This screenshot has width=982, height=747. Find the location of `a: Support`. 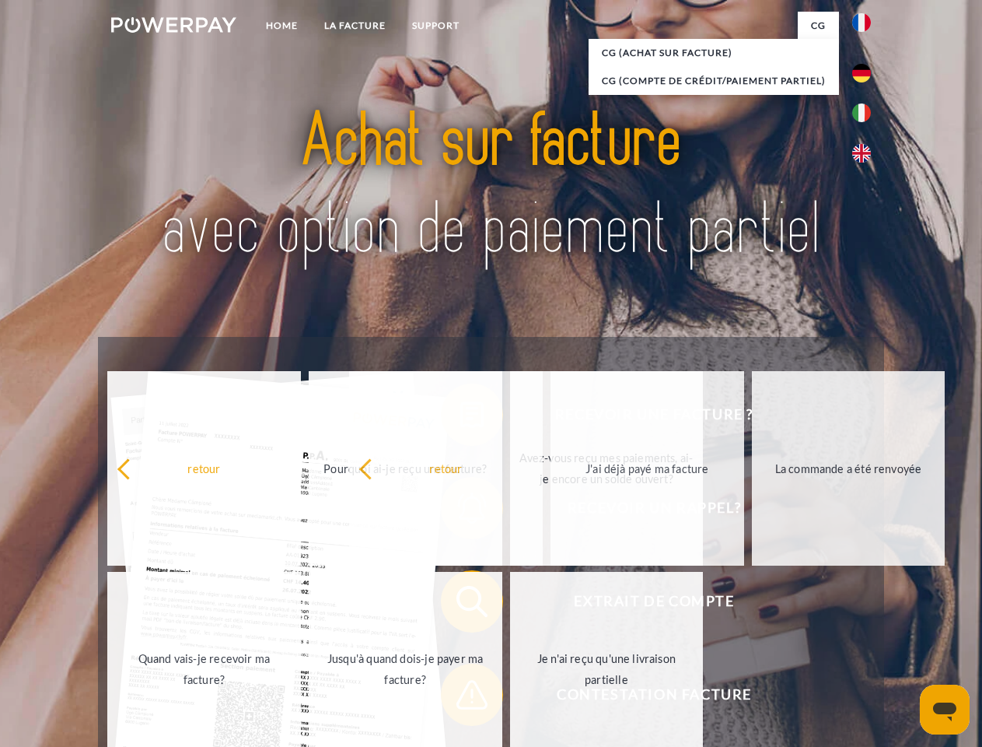

a: Support is located at coordinates (435, 26).